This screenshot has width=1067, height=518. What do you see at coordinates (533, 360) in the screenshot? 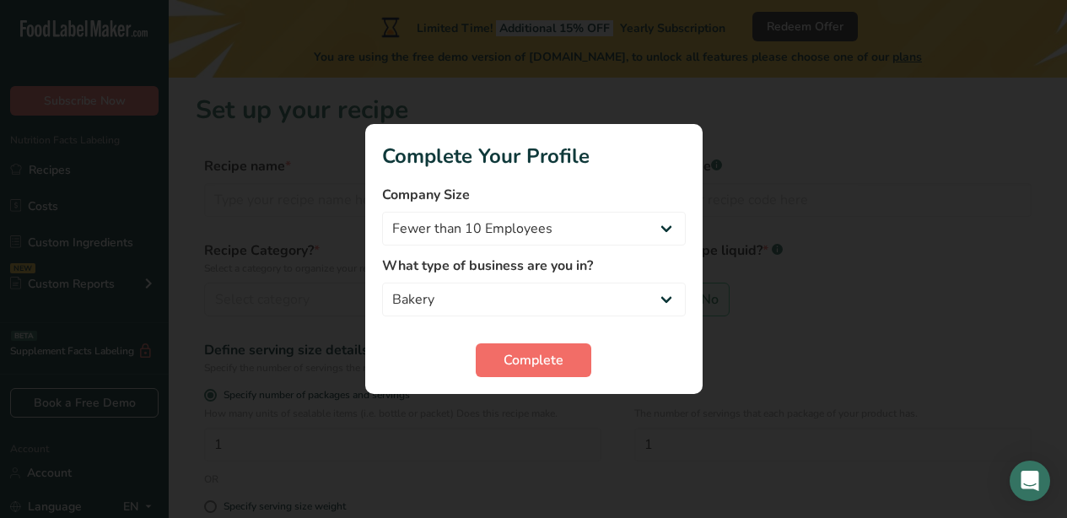
I see `button: Complete` at bounding box center [533, 360].